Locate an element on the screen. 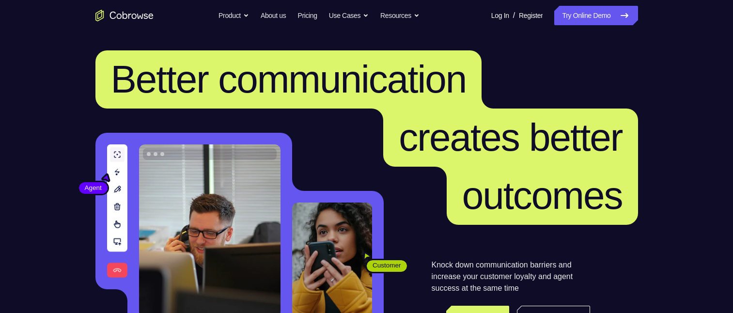 The height and width of the screenshot is (313, 733). button: Product is located at coordinates (234, 16).